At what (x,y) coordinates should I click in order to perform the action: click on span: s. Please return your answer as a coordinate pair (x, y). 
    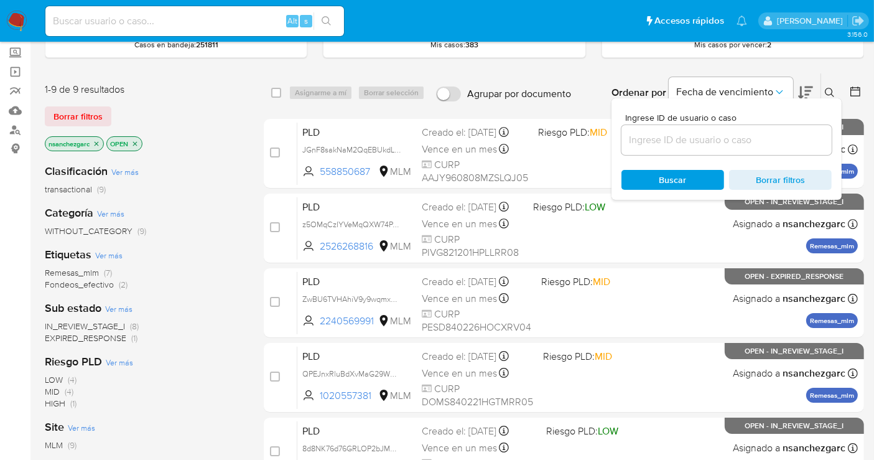
    Looking at the image, I should click on (306, 21).